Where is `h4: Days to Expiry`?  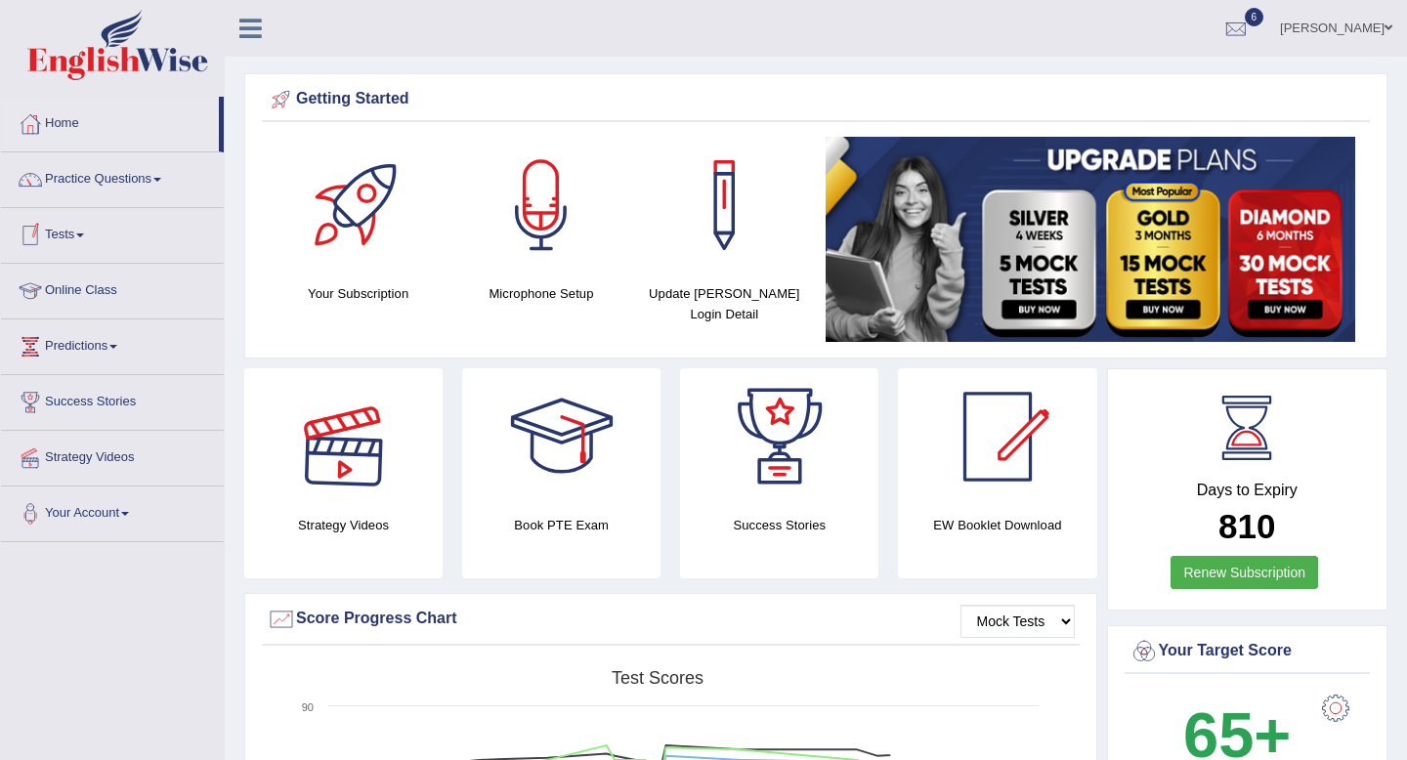
h4: Days to Expiry is located at coordinates (1248, 491).